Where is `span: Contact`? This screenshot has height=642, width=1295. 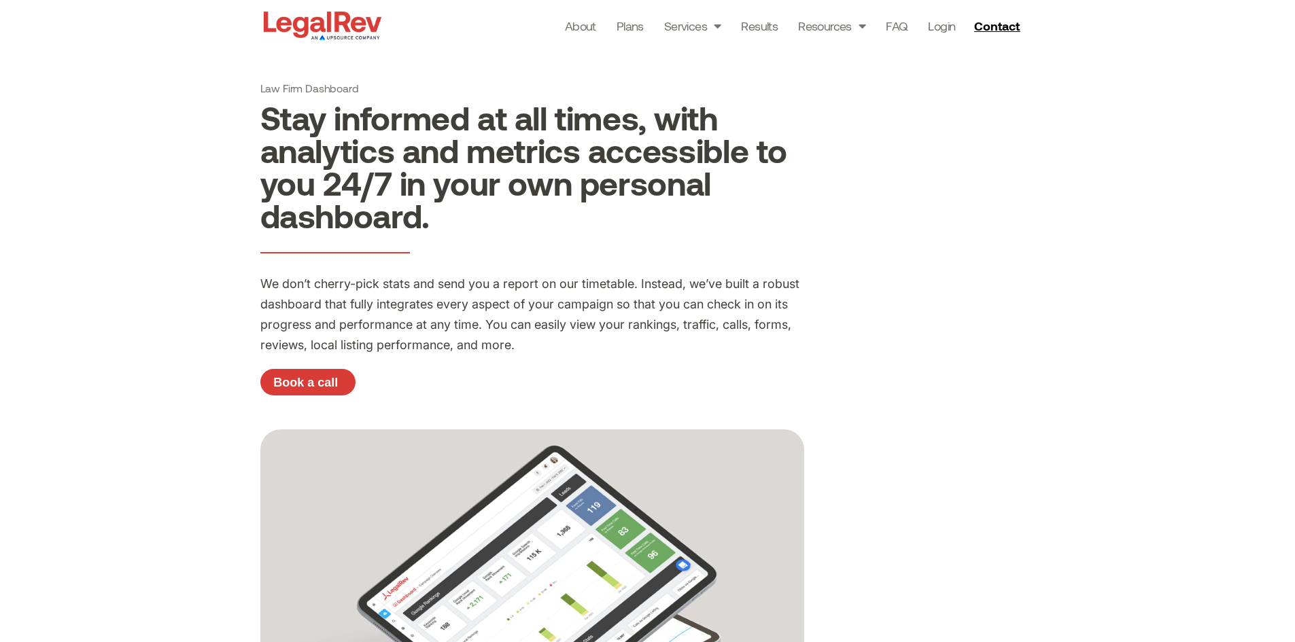
span: Contact is located at coordinates (996, 26).